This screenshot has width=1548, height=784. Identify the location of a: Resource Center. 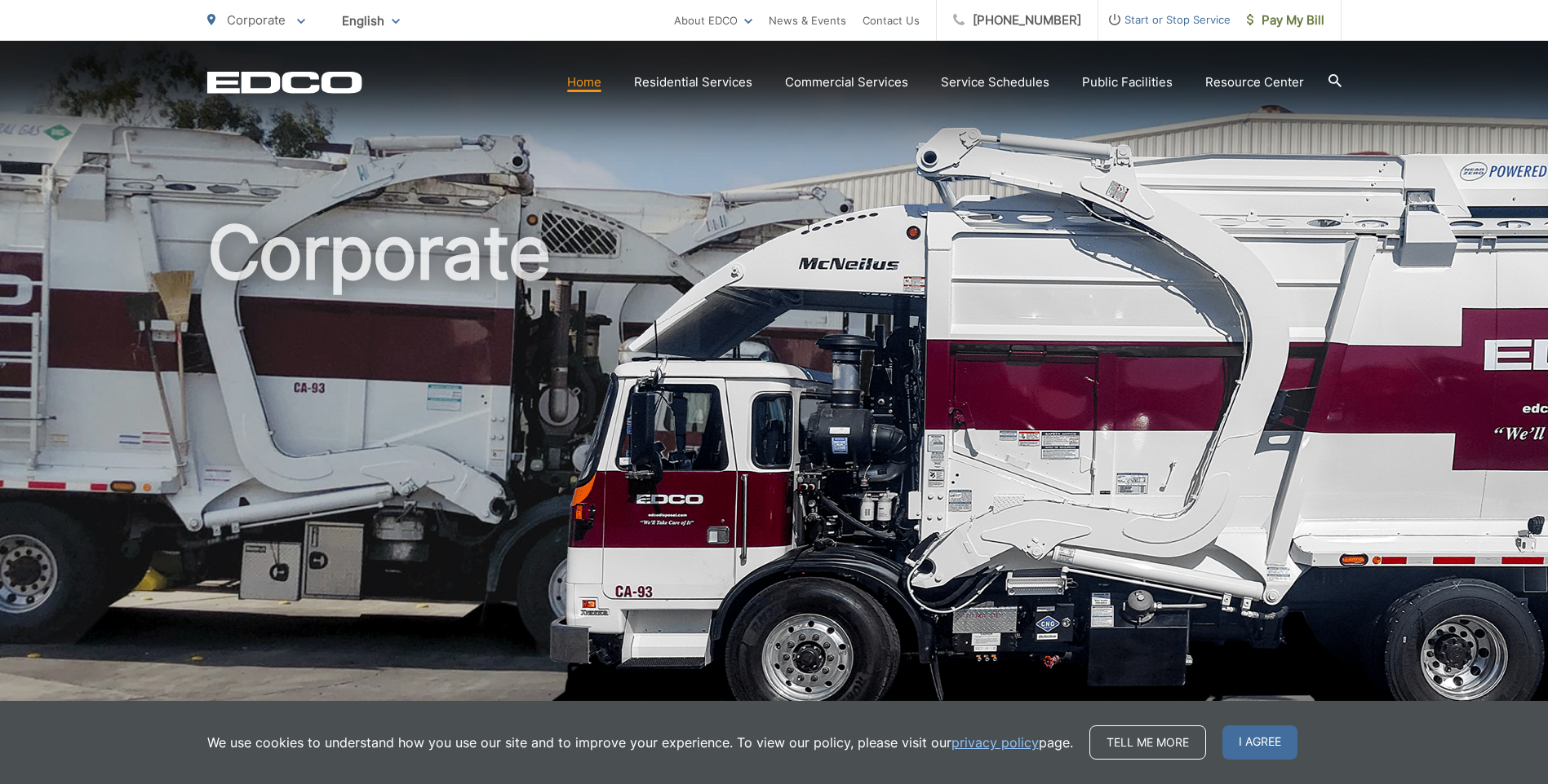
(1254, 83).